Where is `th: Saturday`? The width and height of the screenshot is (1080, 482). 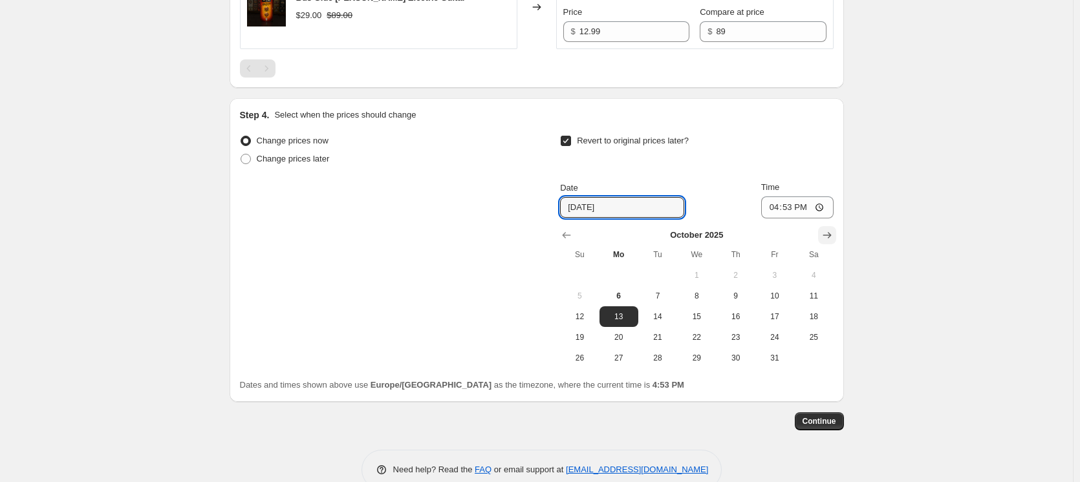
th: Saturday is located at coordinates (813, 255).